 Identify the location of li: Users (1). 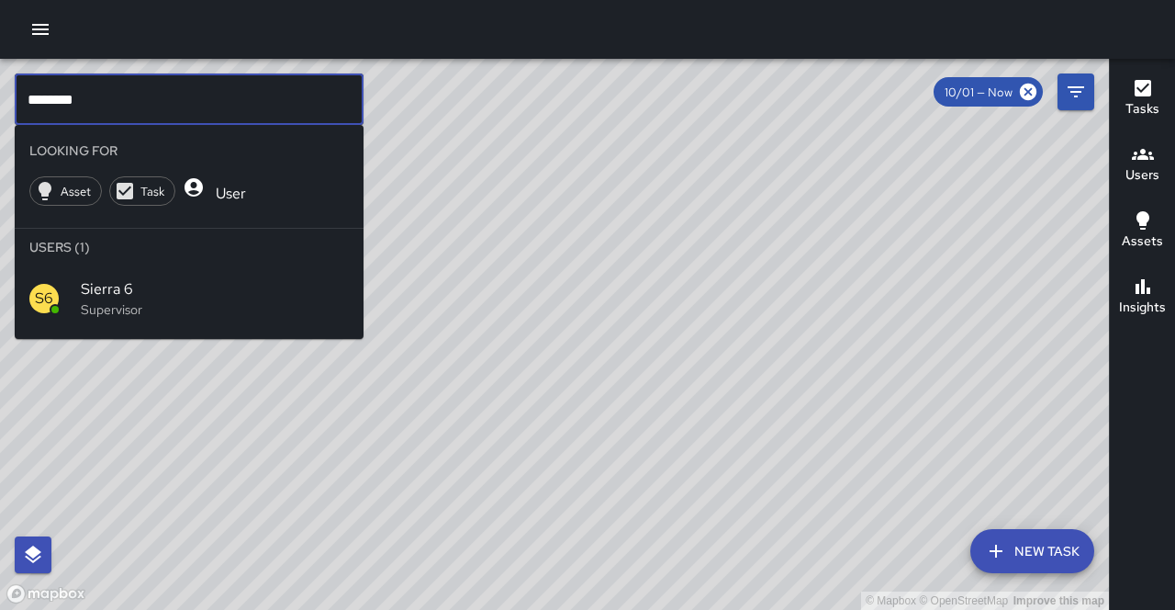
(189, 247).